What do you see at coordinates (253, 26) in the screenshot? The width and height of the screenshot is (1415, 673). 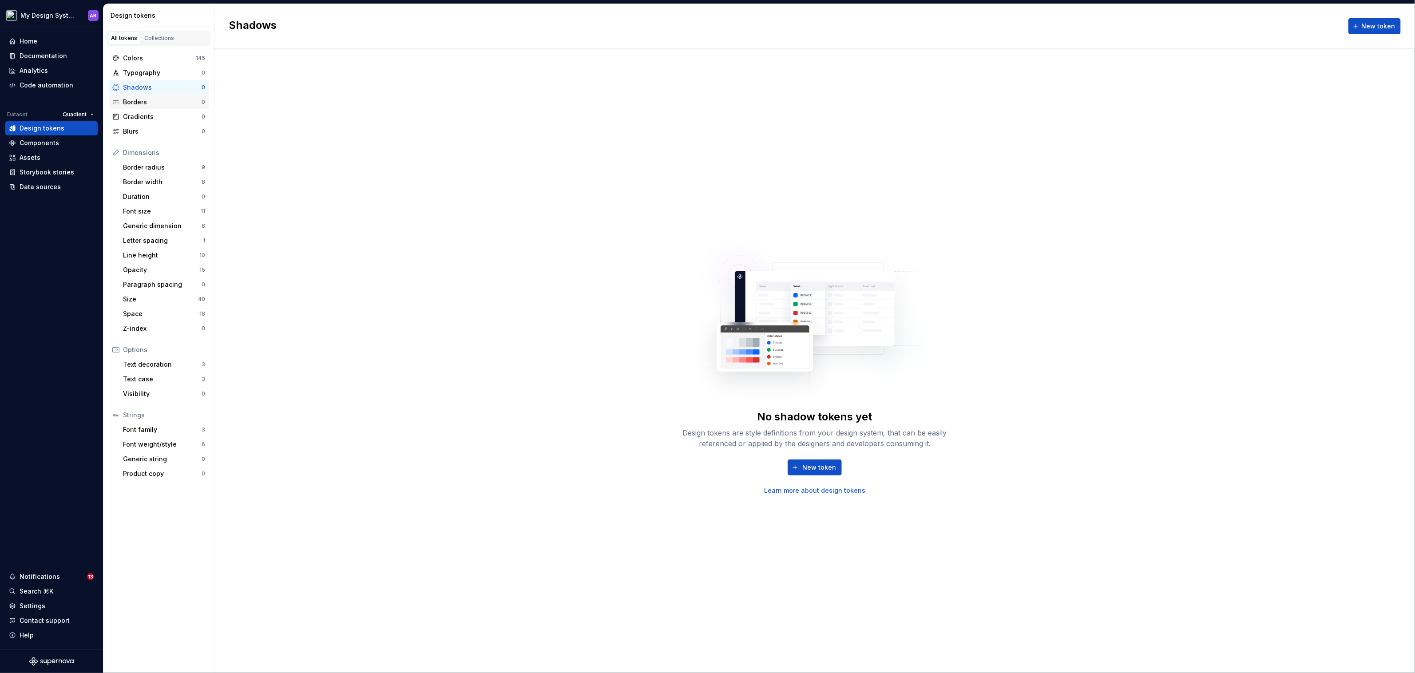 I see `h2: Shadows` at bounding box center [253, 26].